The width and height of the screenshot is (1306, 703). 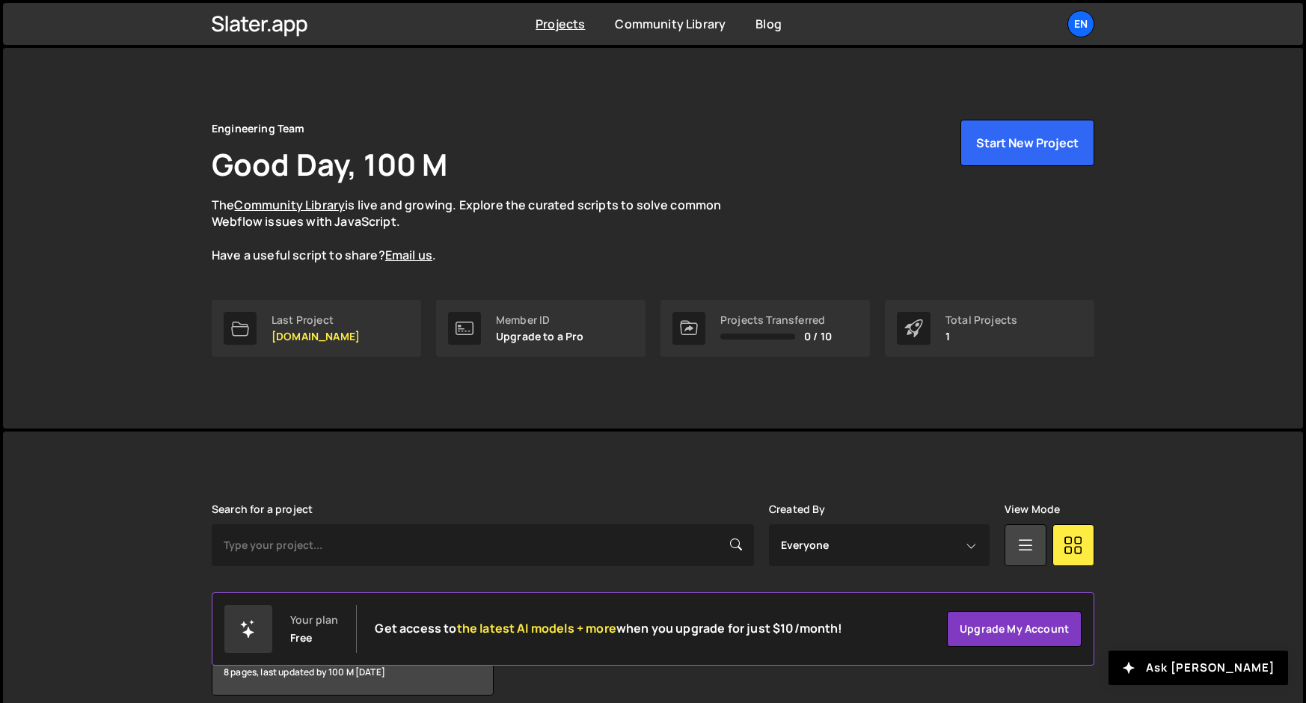 I want to click on div: Last Project, so click(x=316, y=320).